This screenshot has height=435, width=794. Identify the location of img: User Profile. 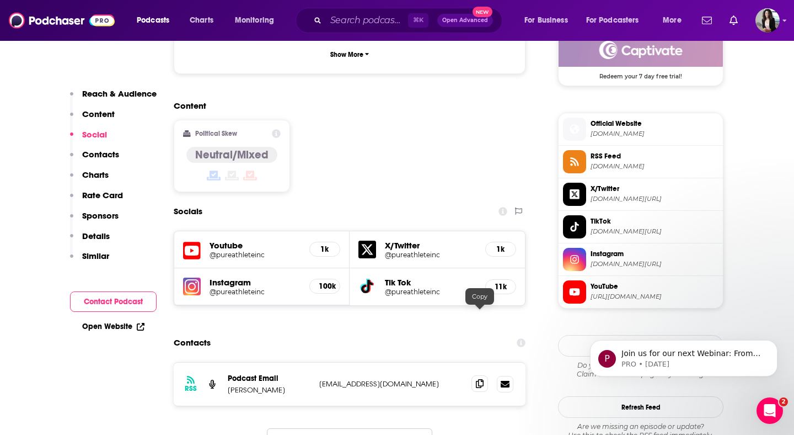
(768, 20).